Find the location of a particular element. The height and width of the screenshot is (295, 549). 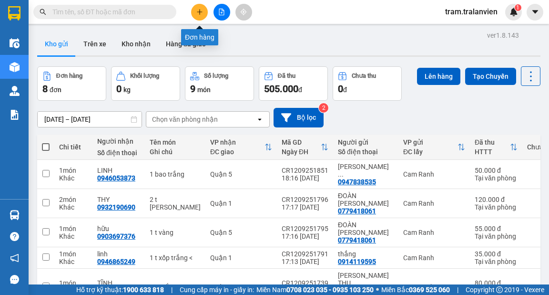

div: Quận 1 is located at coordinates (241, 203).